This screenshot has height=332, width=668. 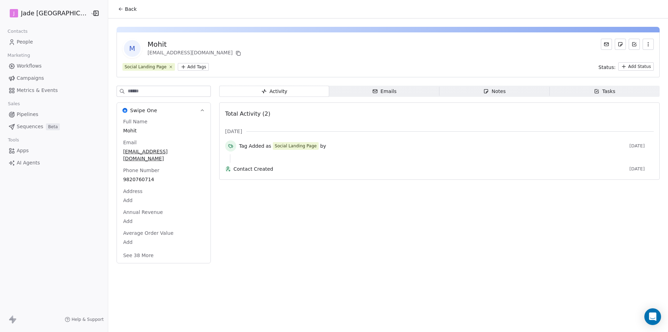 What do you see at coordinates (653, 316) in the screenshot?
I see `div: Open Intercom Messenger` at bounding box center [653, 316].